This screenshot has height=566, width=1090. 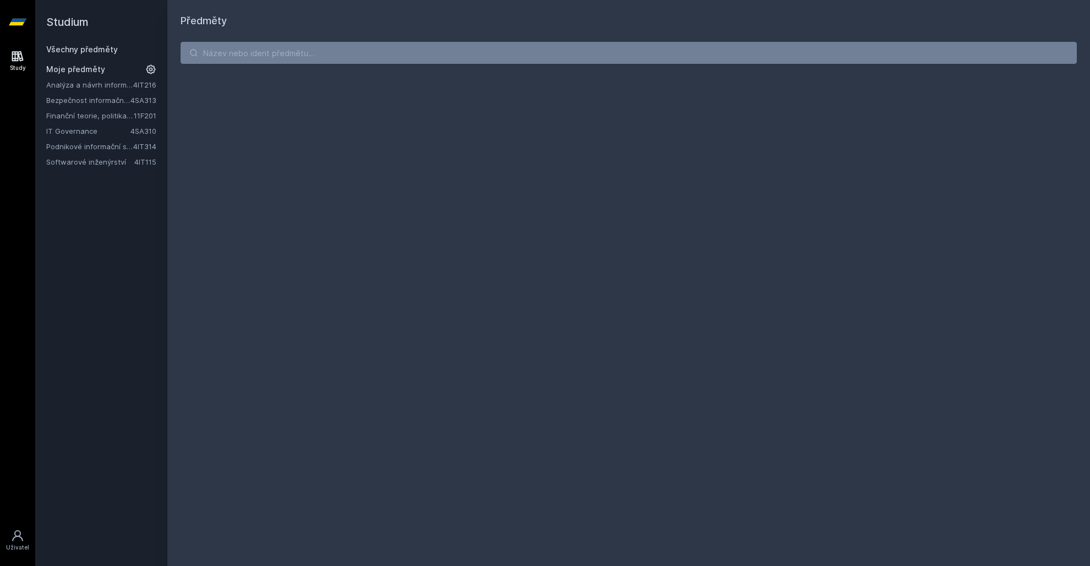 I want to click on span: Moje předměty, so click(x=75, y=69).